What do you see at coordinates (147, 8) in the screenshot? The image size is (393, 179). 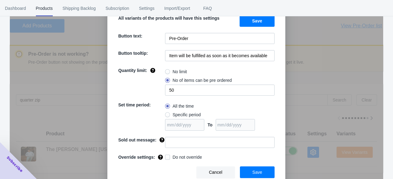 I see `span: Settings` at bounding box center [147, 8].